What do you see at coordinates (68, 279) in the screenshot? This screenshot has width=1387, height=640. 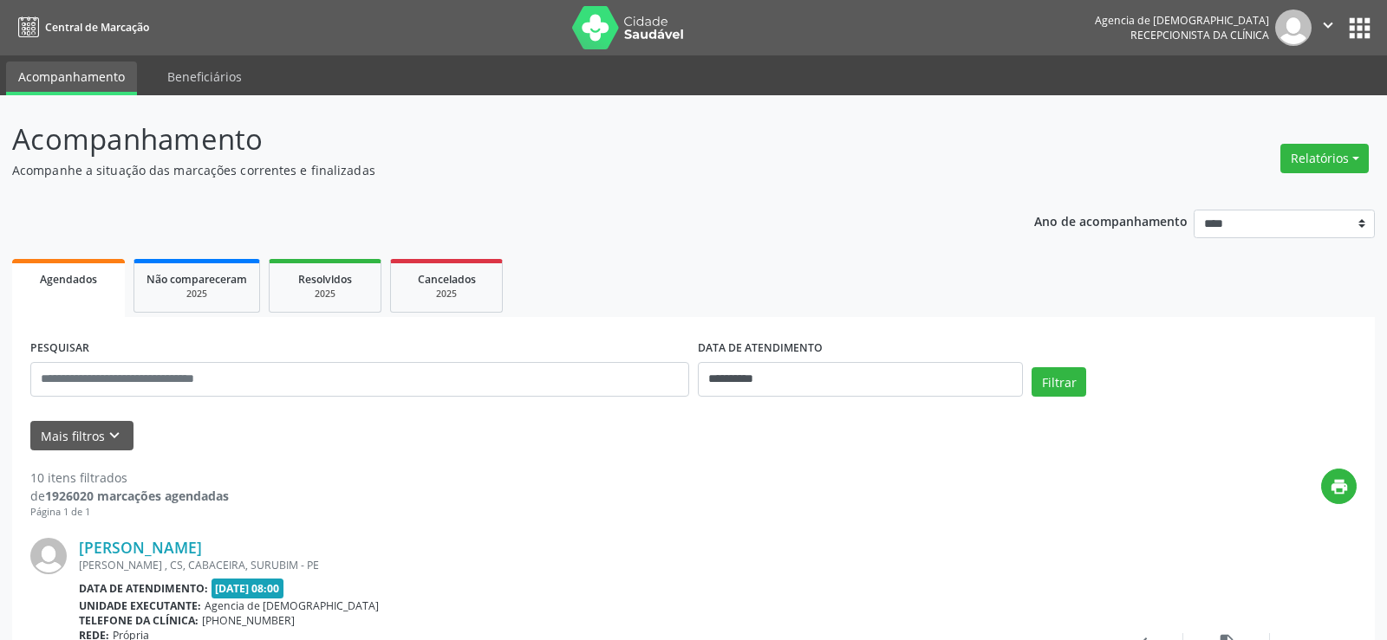 I see `span: Agendados` at bounding box center [68, 279].